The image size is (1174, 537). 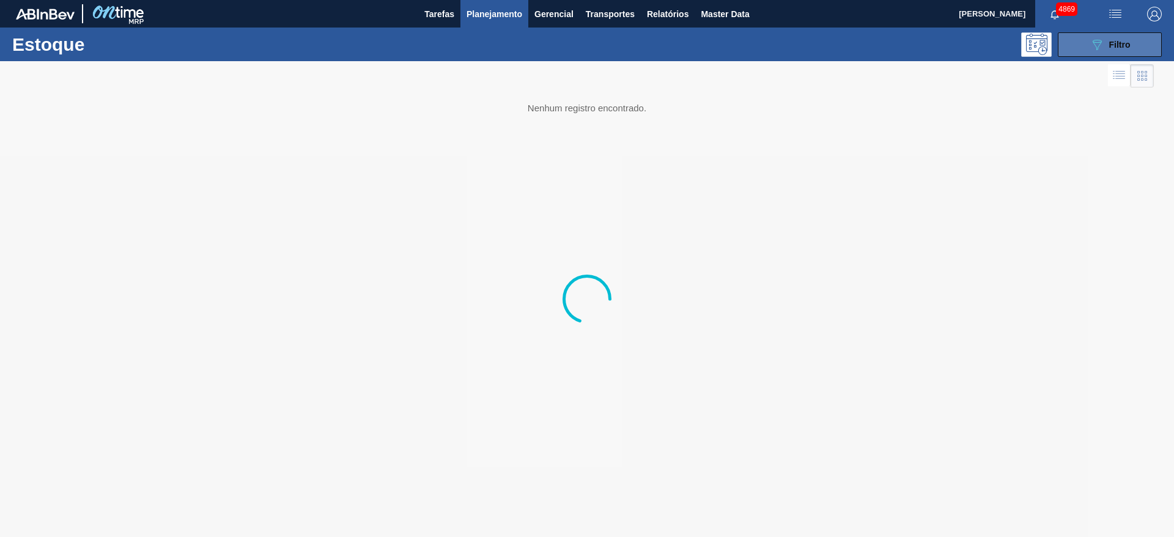 I want to click on img: userActions, so click(x=1115, y=14).